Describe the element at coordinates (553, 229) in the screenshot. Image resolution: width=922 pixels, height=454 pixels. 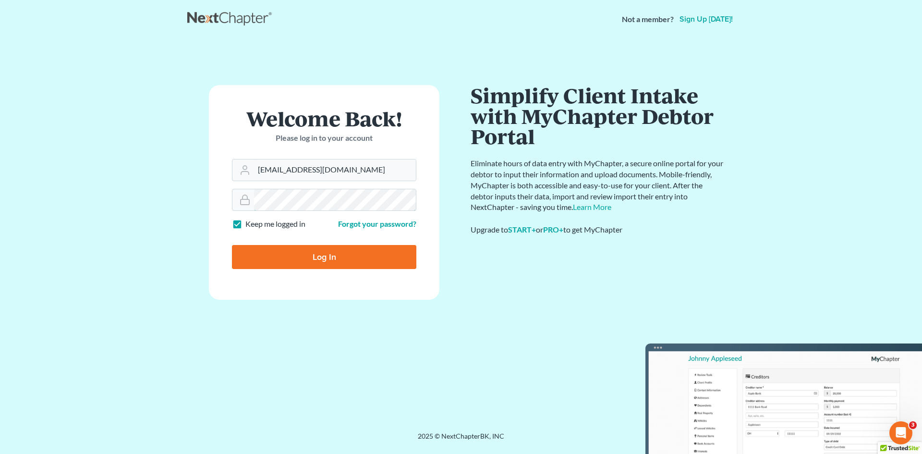
I see `a: PRO+` at that location.